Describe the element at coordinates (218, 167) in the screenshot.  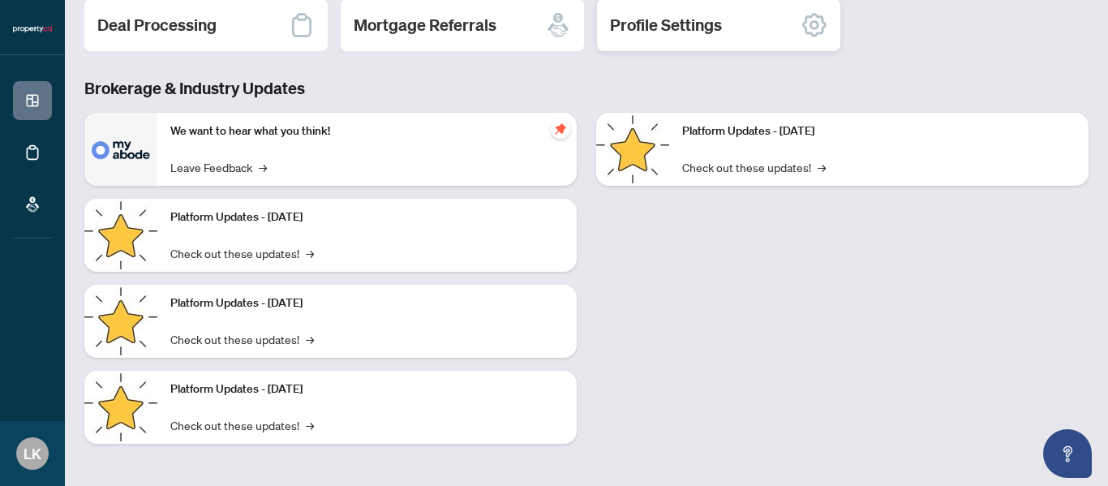
I see `a: Leave Feedback→` at that location.